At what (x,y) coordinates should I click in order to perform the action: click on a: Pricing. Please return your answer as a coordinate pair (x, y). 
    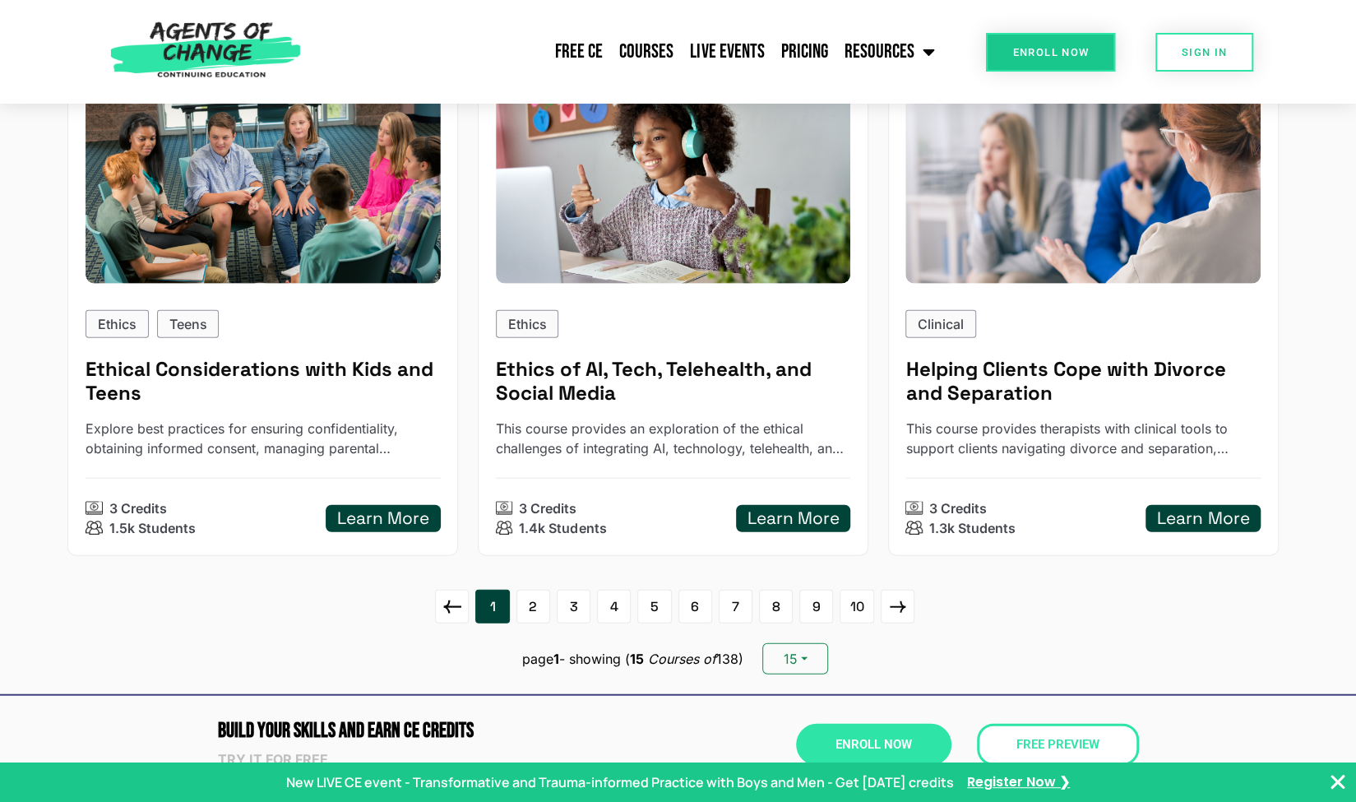
    Looking at the image, I should click on (803, 52).